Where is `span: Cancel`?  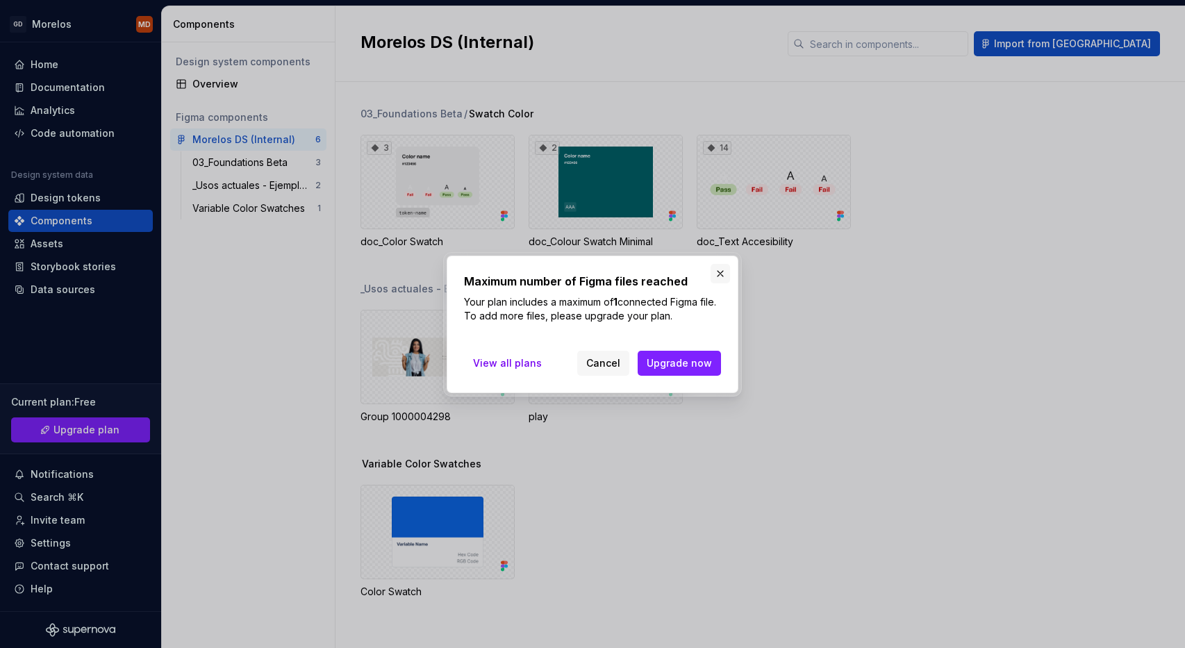
span: Cancel is located at coordinates (603, 363).